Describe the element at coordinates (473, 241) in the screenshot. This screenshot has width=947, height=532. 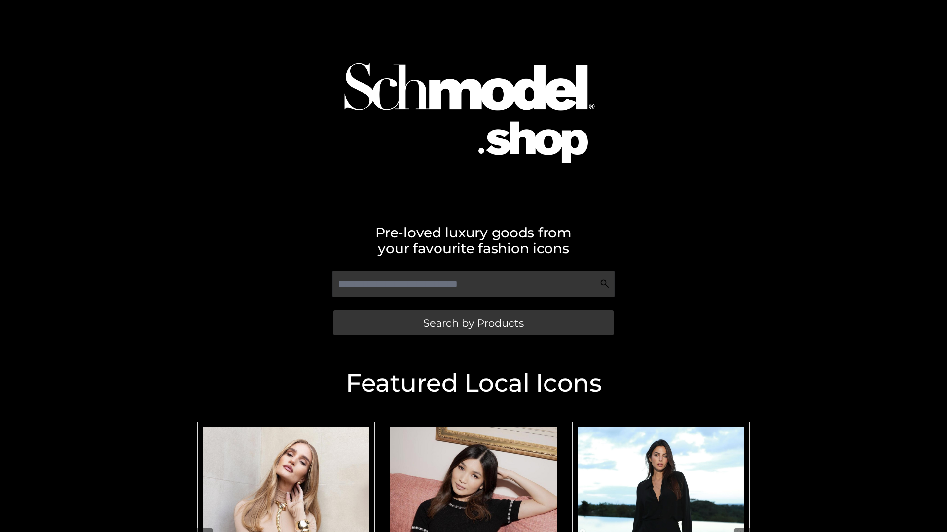
I see `h2: Pre-loved luxury goods from your favourite fashion icons` at that location.